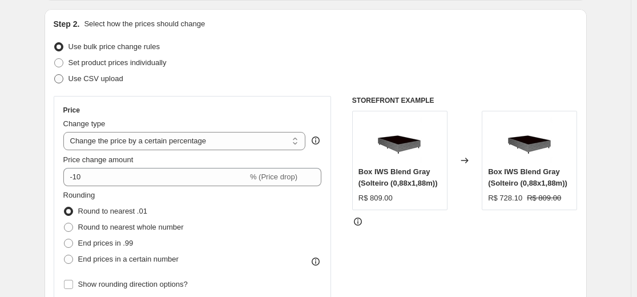 The image size is (637, 297). Describe the element at coordinates (84, 123) in the screenshot. I see `span: Change type` at that location.